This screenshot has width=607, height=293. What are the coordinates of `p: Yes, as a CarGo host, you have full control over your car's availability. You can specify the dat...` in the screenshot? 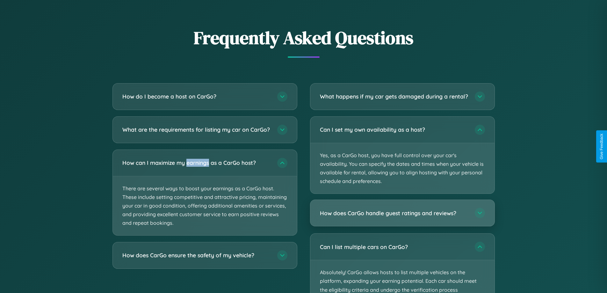 It's located at (402, 168).